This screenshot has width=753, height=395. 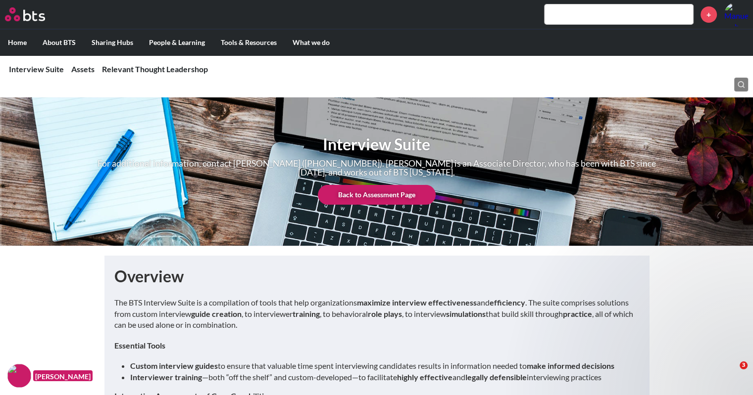 What do you see at coordinates (743, 366) in the screenshot?
I see `span: 3` at bounding box center [743, 366].